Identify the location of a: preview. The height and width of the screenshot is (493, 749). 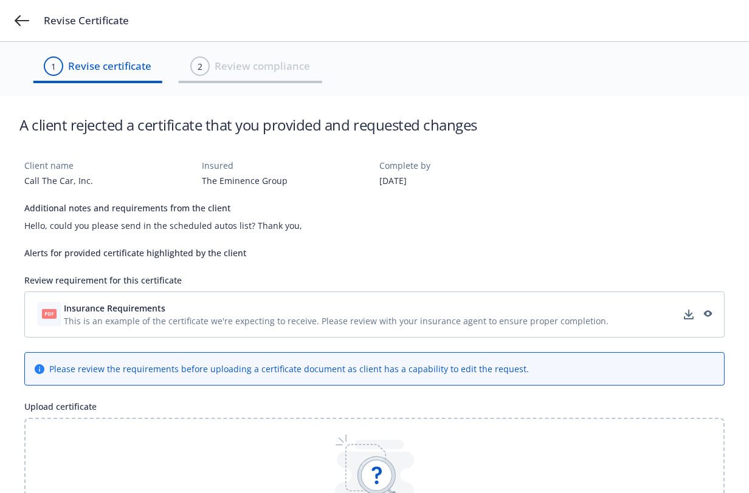
(707, 315).